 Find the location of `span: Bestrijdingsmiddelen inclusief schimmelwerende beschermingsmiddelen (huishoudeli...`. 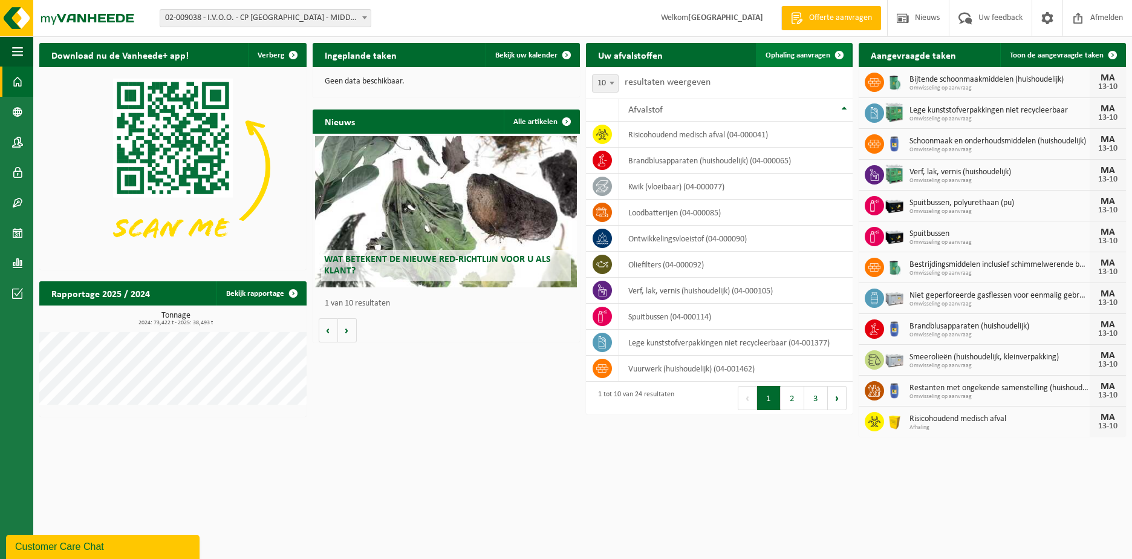

span: Bestrijdingsmiddelen inclusief schimmelwerende beschermingsmiddelen (huishoudeli... is located at coordinates (999, 265).